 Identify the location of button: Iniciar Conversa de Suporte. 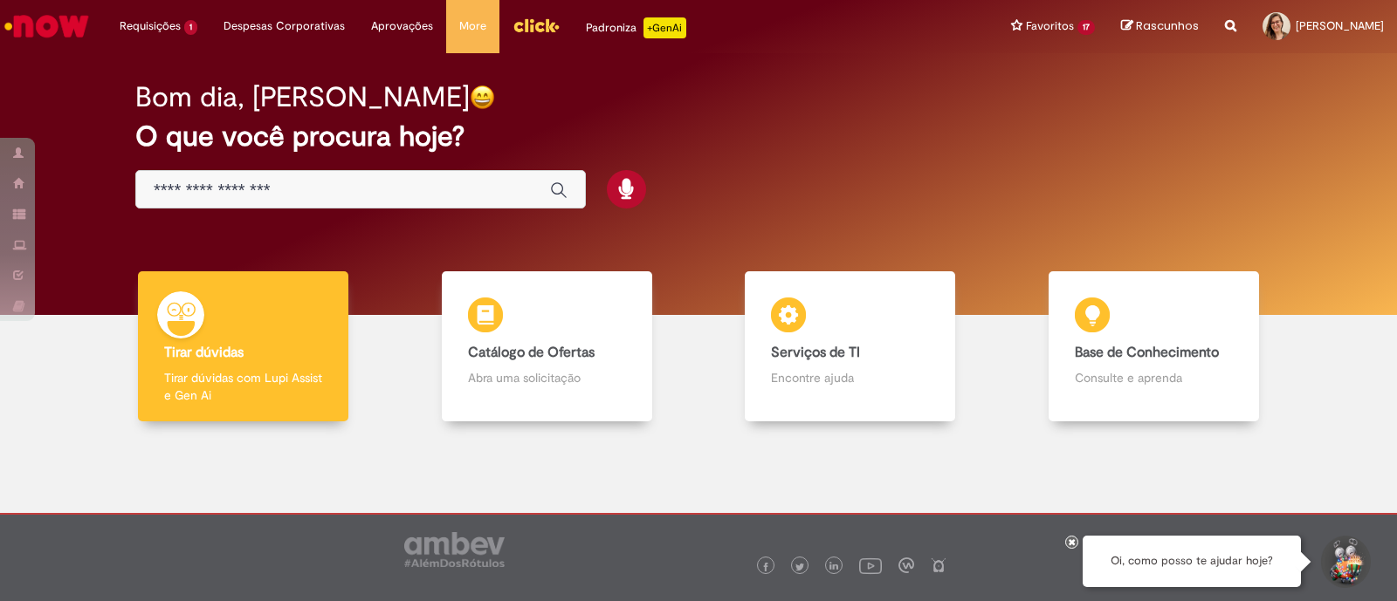
(1344, 562).